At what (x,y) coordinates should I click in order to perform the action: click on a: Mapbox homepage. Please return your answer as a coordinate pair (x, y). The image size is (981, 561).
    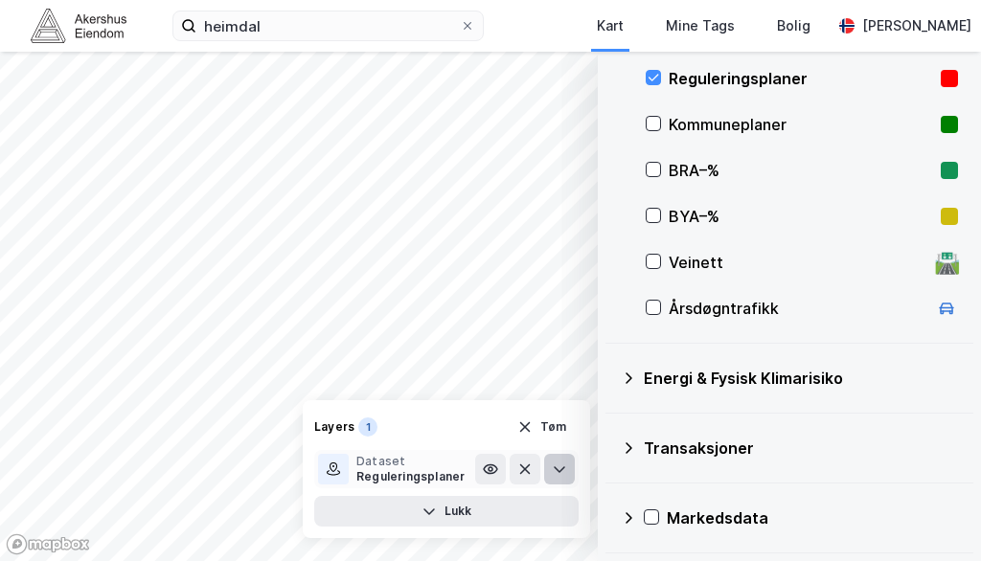
    Looking at the image, I should click on (48, 544).